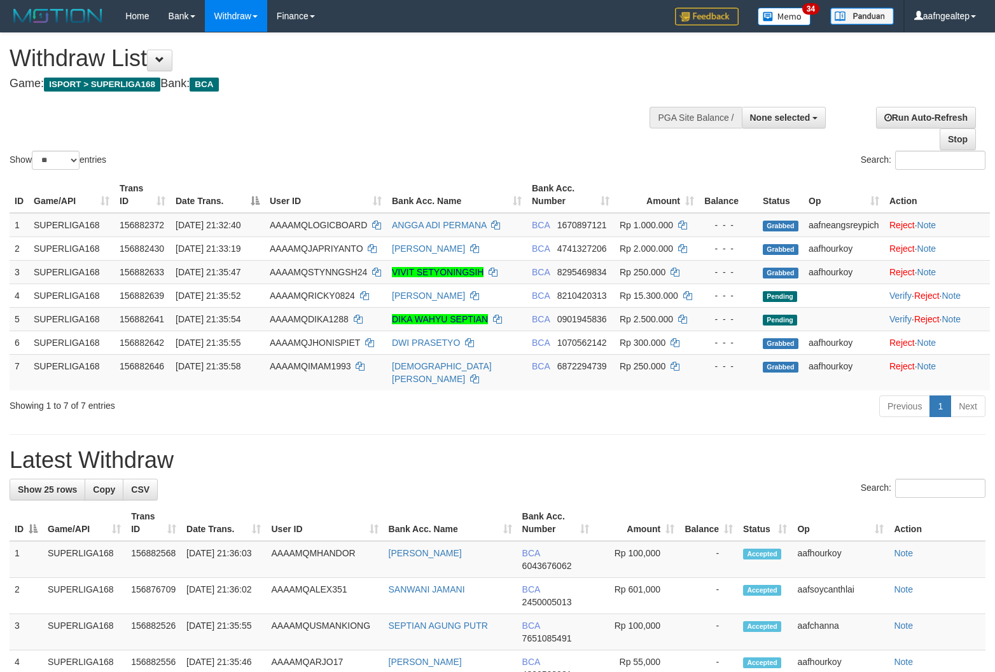 This screenshot has width=995, height=672. Describe the element at coordinates (646, 225) in the screenshot. I see `span: Rp 1.000.000` at that location.